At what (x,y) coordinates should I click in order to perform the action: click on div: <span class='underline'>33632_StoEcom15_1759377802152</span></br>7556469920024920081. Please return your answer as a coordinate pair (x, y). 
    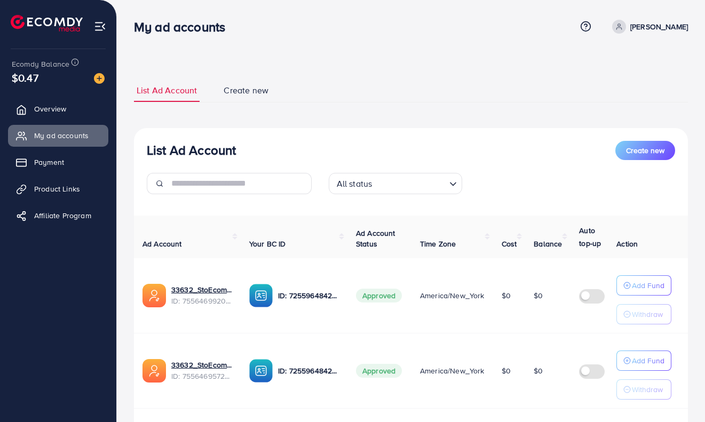
    Looking at the image, I should click on (202, 295).